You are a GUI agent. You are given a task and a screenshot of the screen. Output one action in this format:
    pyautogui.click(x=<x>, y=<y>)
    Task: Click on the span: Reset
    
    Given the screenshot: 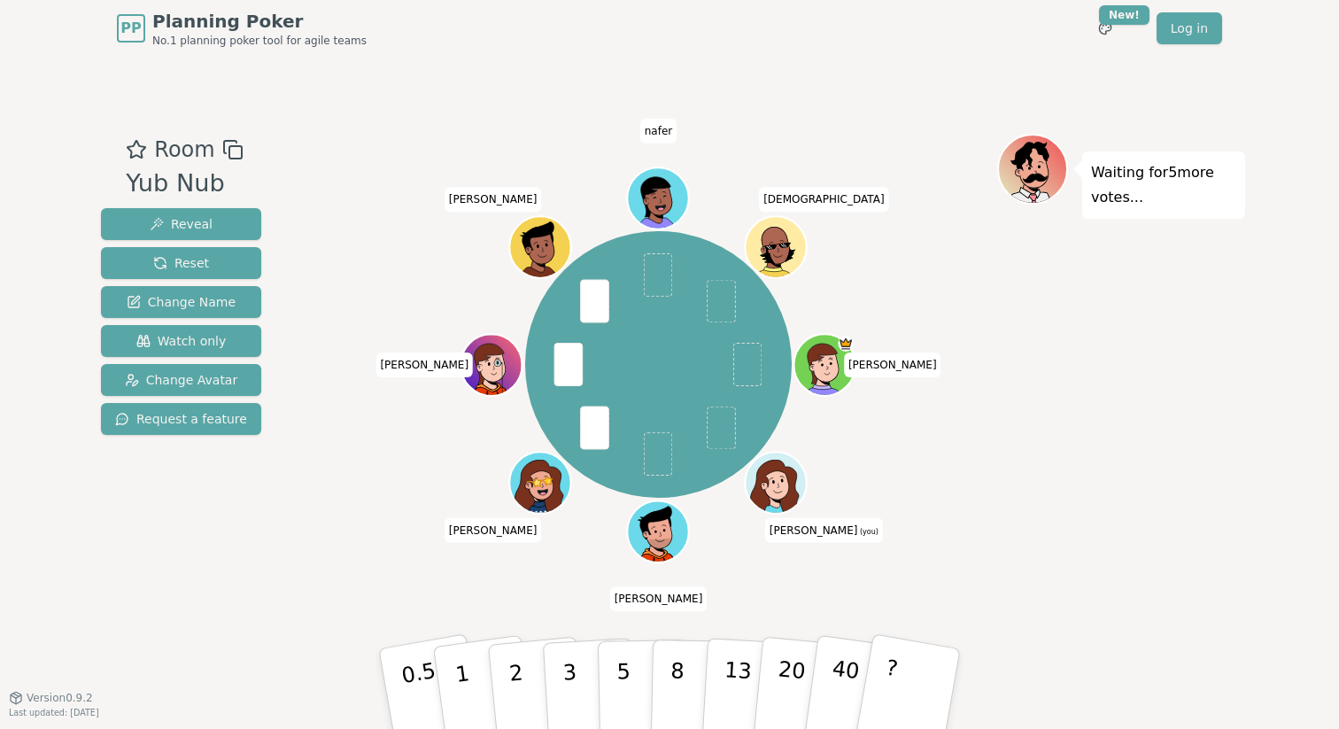 What is the action you would take?
    pyautogui.click(x=181, y=263)
    